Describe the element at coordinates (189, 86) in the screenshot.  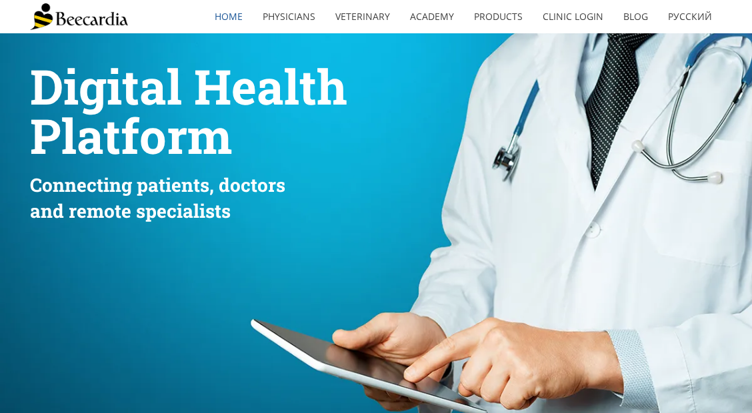
I see `span: Digital Health` at that location.